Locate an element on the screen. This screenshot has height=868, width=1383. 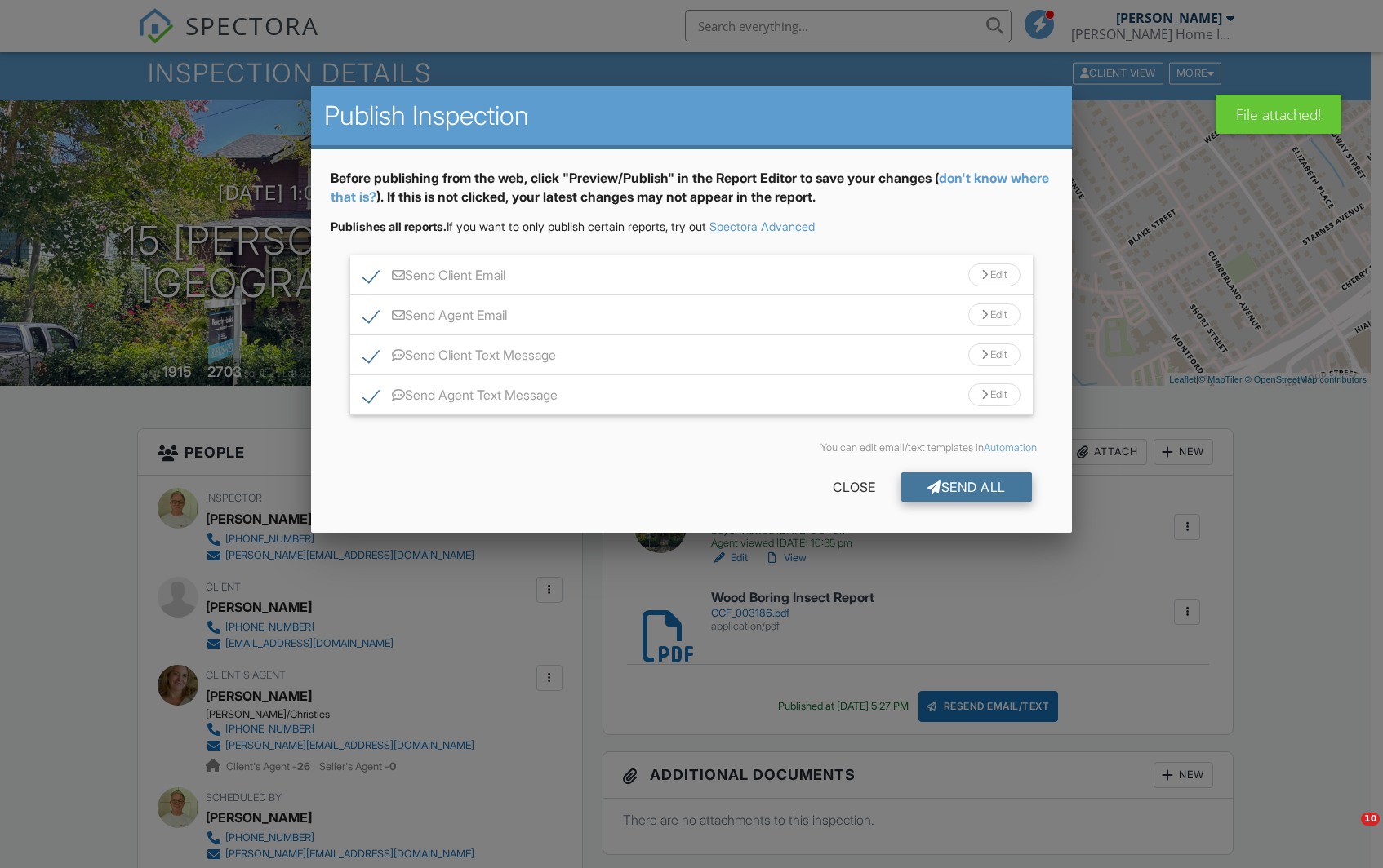
div: Before publishing from the web, click "Preview/Publish" in the Report Editor to save your changes... is located at coordinates (691, 193).